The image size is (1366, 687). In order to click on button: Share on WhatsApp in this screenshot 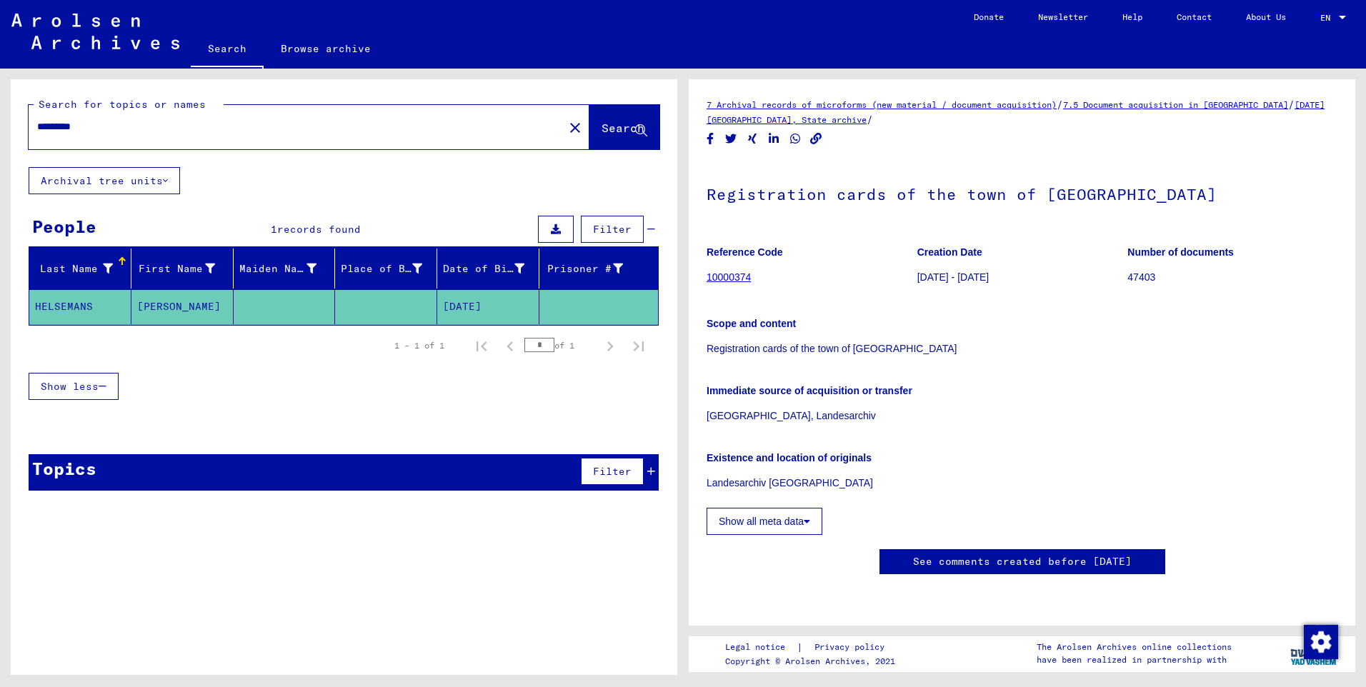, I will do `click(795, 139)`.